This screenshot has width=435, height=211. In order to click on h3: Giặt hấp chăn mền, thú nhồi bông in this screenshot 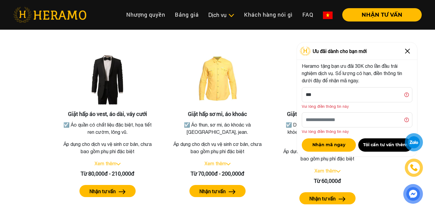, I will do `click(328, 114)`.